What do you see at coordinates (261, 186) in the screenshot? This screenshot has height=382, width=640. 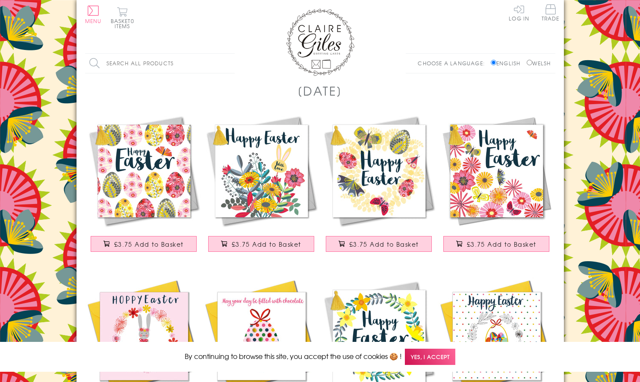 I see `a: Easter Card, Bouquet, Happy Easter, Embellished with a colourful tassel £3.75 Add to Basket` at bounding box center [261, 186].